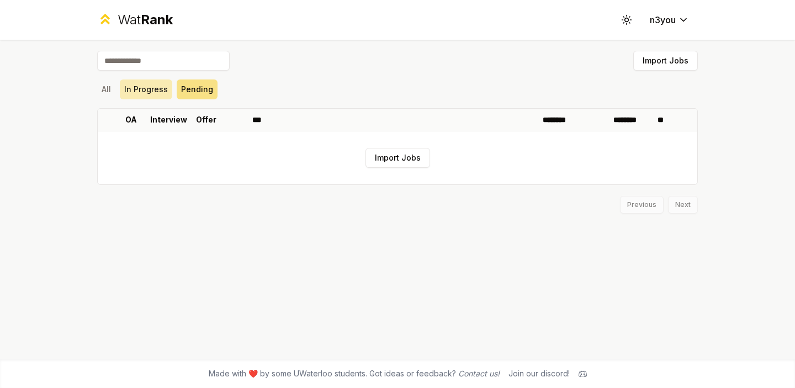 Image resolution: width=795 pixels, height=388 pixels. Describe the element at coordinates (663, 20) in the screenshot. I see `span: n3you` at that location.